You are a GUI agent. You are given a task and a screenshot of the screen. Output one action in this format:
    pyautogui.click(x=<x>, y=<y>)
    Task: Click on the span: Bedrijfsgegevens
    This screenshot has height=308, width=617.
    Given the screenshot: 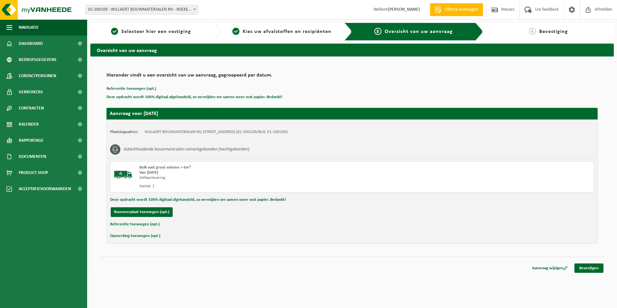 What is the action you would take?
    pyautogui.click(x=37, y=60)
    